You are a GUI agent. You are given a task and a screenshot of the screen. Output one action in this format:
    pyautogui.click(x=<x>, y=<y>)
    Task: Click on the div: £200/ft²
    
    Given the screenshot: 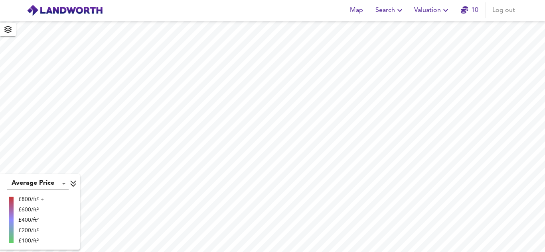 What is the action you would take?
    pyautogui.click(x=31, y=231)
    